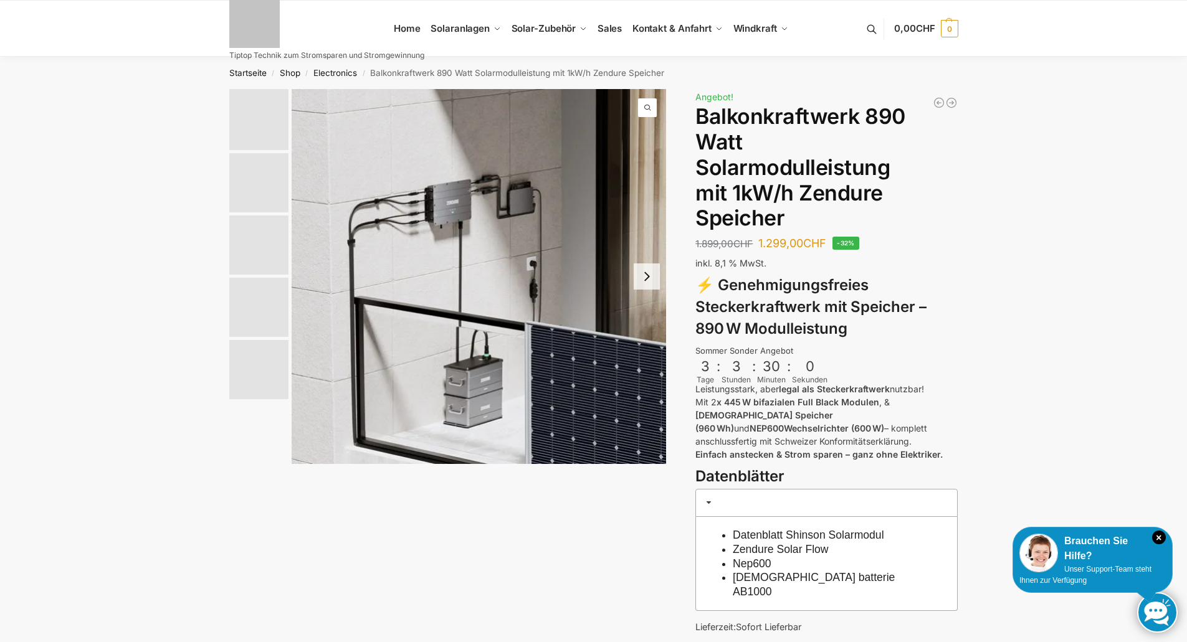 The height and width of the screenshot is (642, 1187). I want to click on span: Solar-Zubehör, so click(544, 28).